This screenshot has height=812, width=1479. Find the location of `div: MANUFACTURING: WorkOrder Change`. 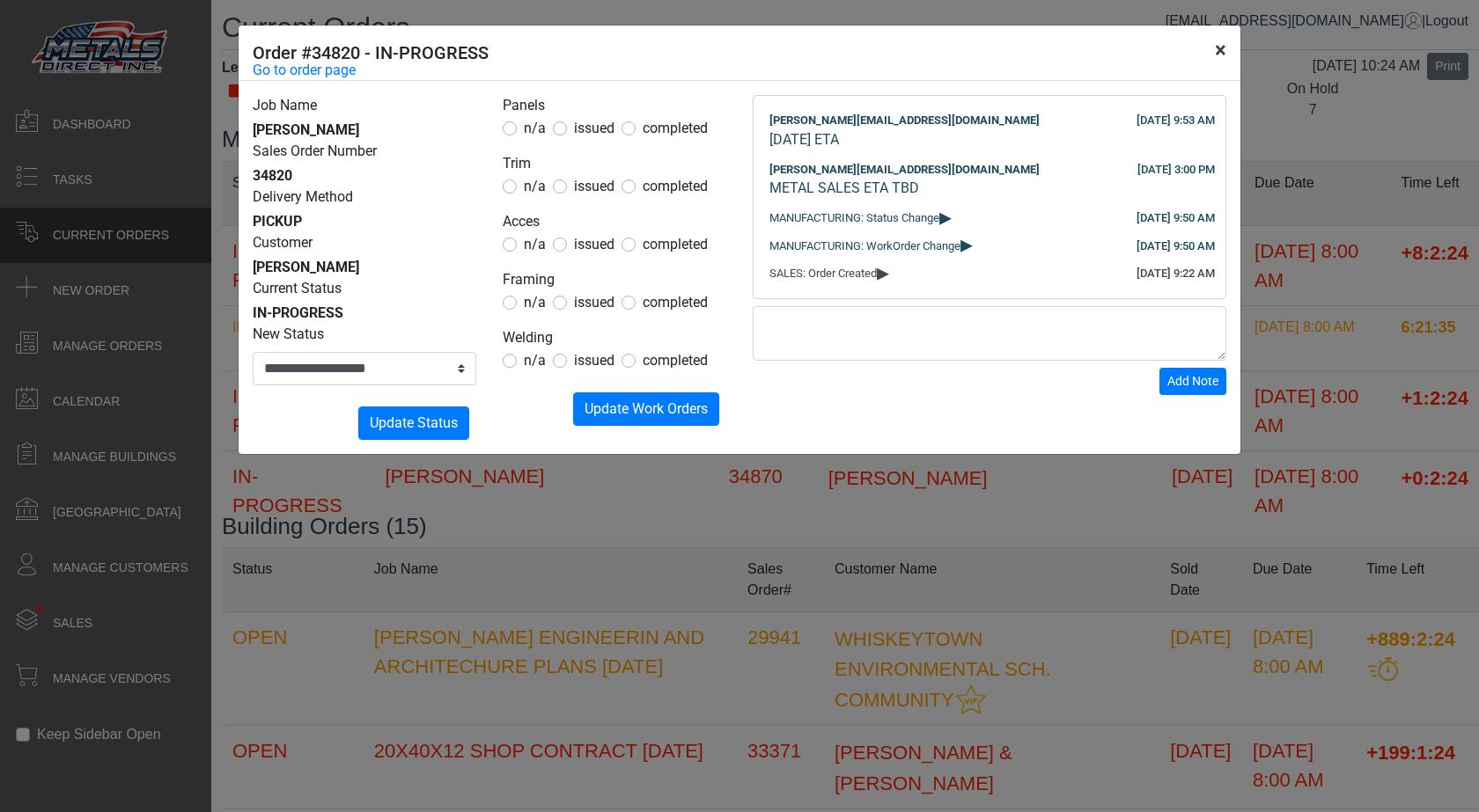

div: MANUFACTURING: WorkOrder Change is located at coordinates (989, 246).